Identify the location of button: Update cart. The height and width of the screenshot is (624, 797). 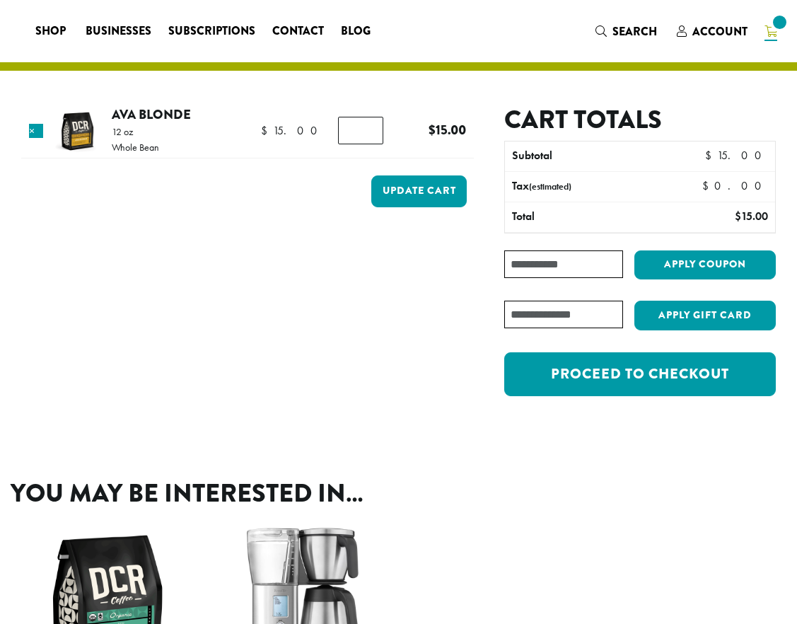
(419, 191).